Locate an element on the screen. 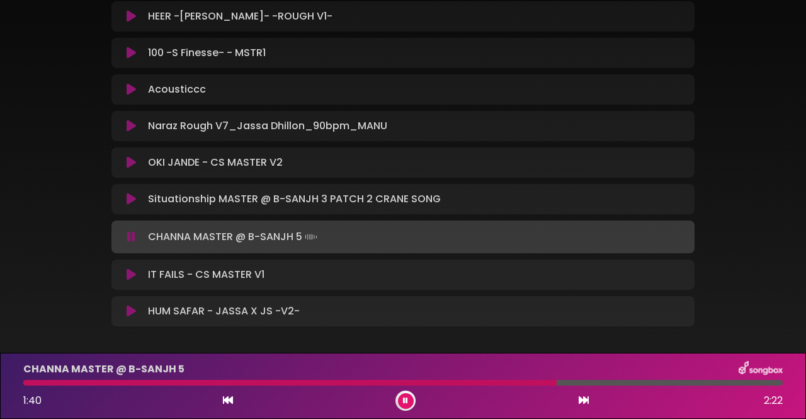 The width and height of the screenshot is (806, 419). img: waveform4.gif is located at coordinates (311, 237).